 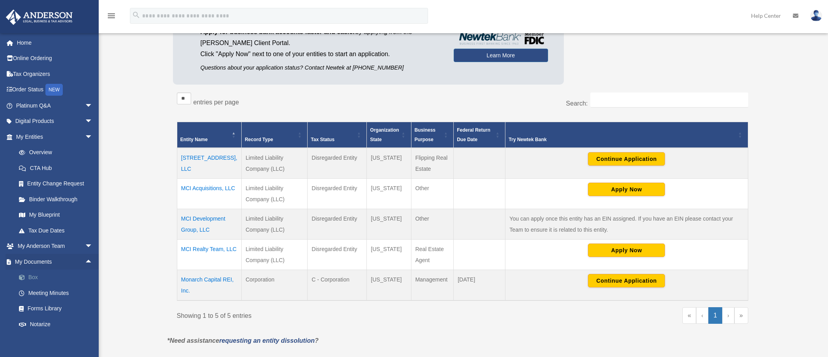 What do you see at coordinates (501, 55) in the screenshot?
I see `a: Learn More` at bounding box center [501, 55].